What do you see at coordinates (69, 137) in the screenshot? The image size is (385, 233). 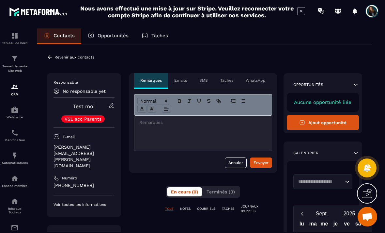 I see `p: E-mail` at bounding box center [69, 137].